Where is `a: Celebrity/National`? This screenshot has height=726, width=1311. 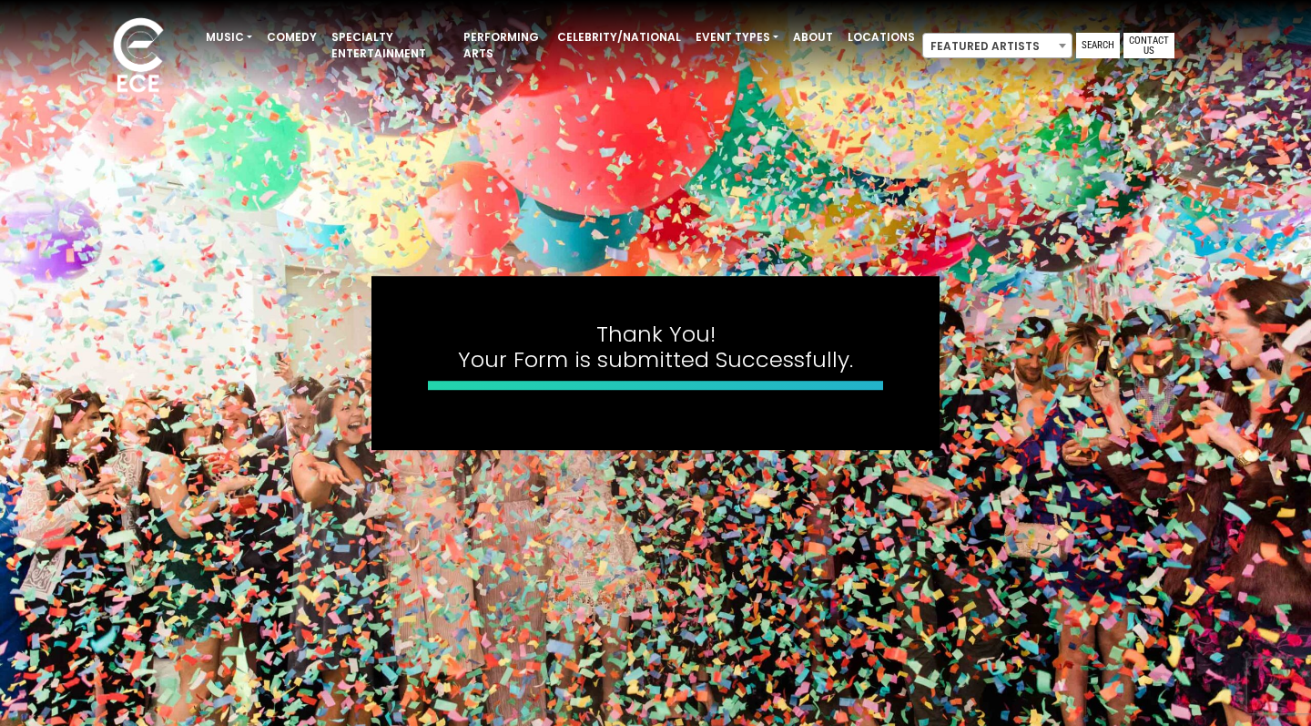 a: Celebrity/National is located at coordinates (619, 37).